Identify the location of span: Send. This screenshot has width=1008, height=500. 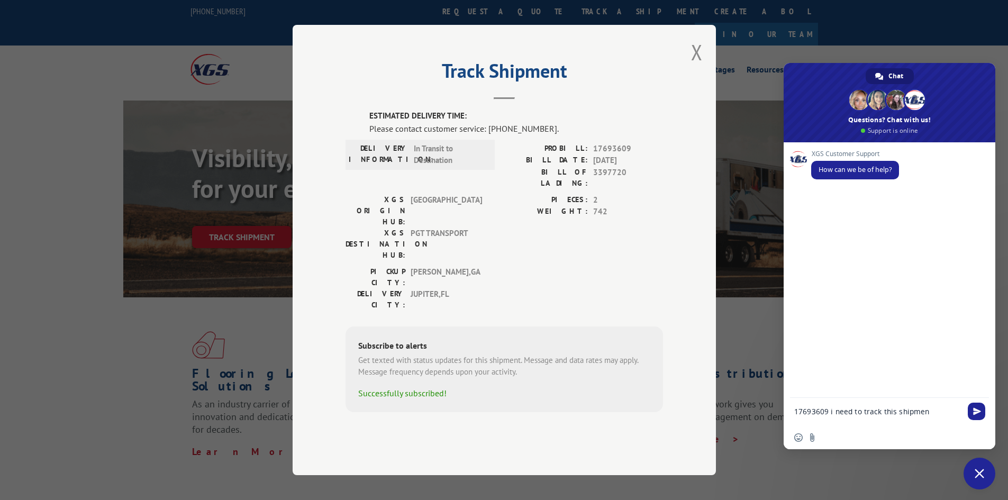
(976, 411).